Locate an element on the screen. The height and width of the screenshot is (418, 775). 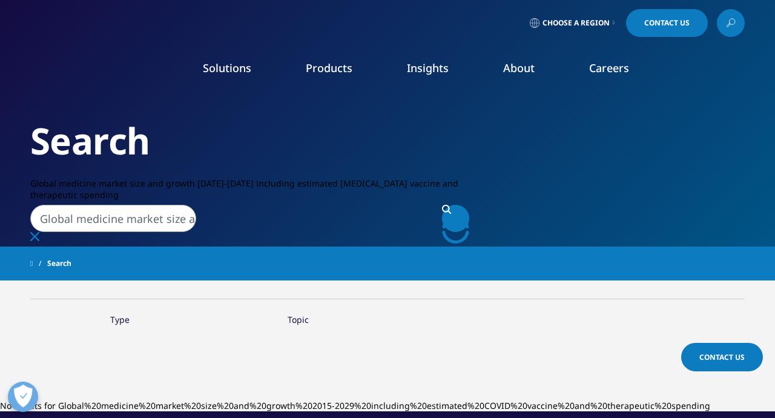
span: Search is located at coordinates (59, 263).